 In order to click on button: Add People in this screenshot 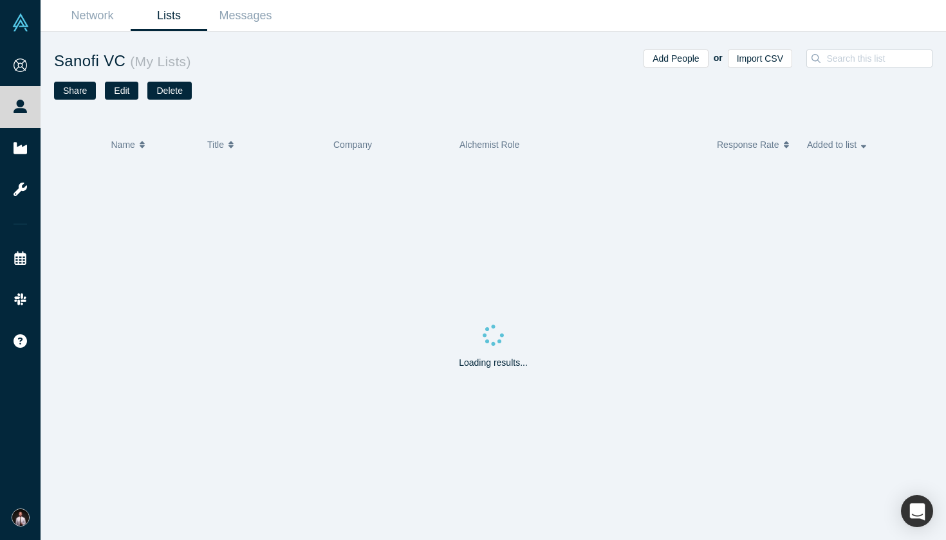, I will do `click(675, 59)`.